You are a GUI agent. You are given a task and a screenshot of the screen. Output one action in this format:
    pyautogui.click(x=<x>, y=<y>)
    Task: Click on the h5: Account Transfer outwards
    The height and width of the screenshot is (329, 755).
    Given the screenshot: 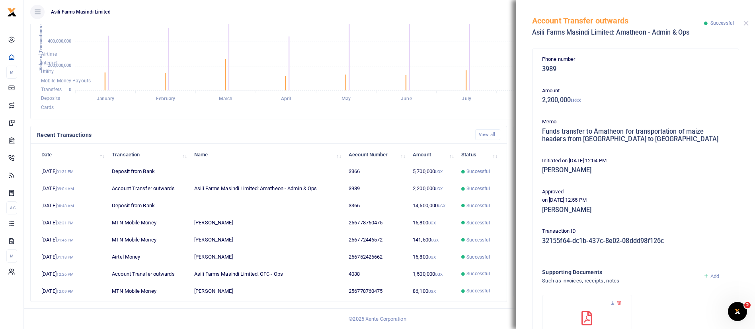 What is the action you would take?
    pyautogui.click(x=618, y=21)
    